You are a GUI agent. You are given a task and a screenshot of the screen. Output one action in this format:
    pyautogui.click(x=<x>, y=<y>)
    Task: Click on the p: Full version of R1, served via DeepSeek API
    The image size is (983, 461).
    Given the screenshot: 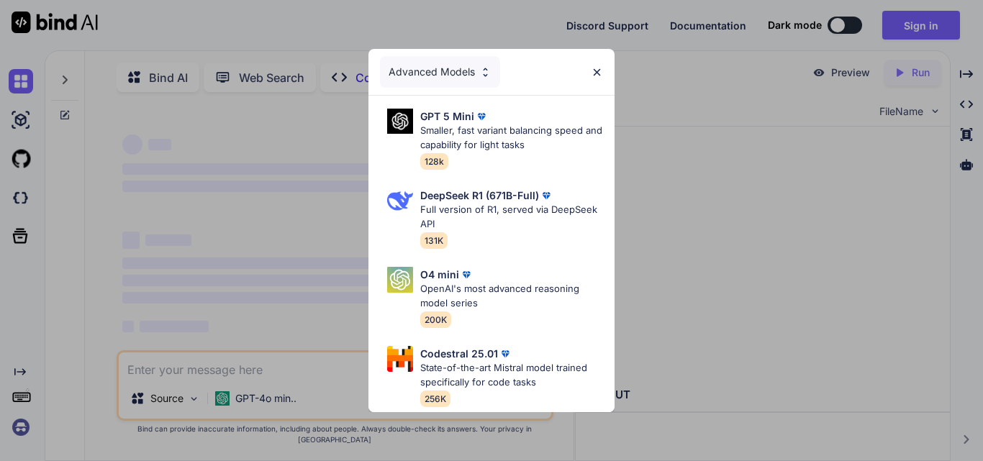 What is the action you would take?
    pyautogui.click(x=512, y=217)
    